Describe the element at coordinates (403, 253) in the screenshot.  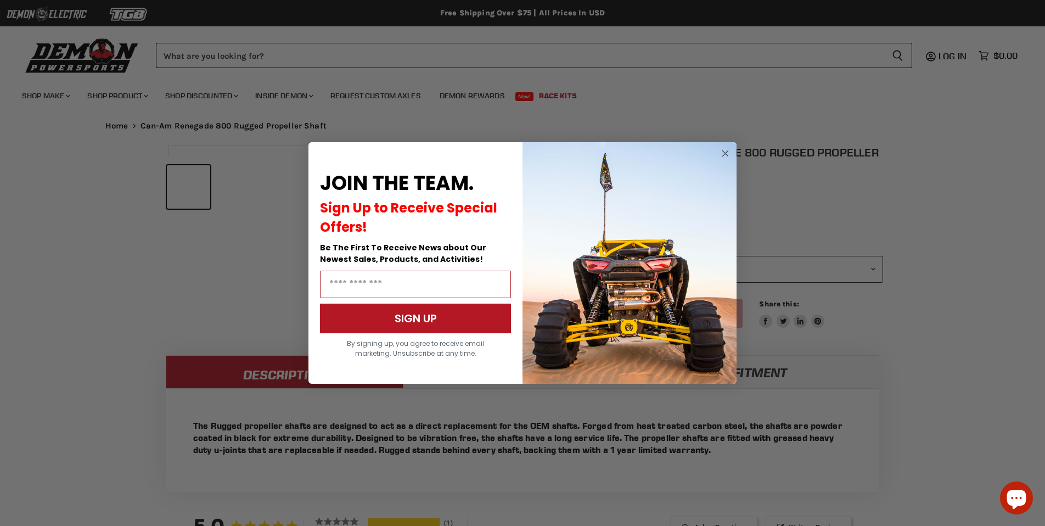
I see `span: Be The First To Receive News about Our Newest Sales, Products, and Activities!` at that location.